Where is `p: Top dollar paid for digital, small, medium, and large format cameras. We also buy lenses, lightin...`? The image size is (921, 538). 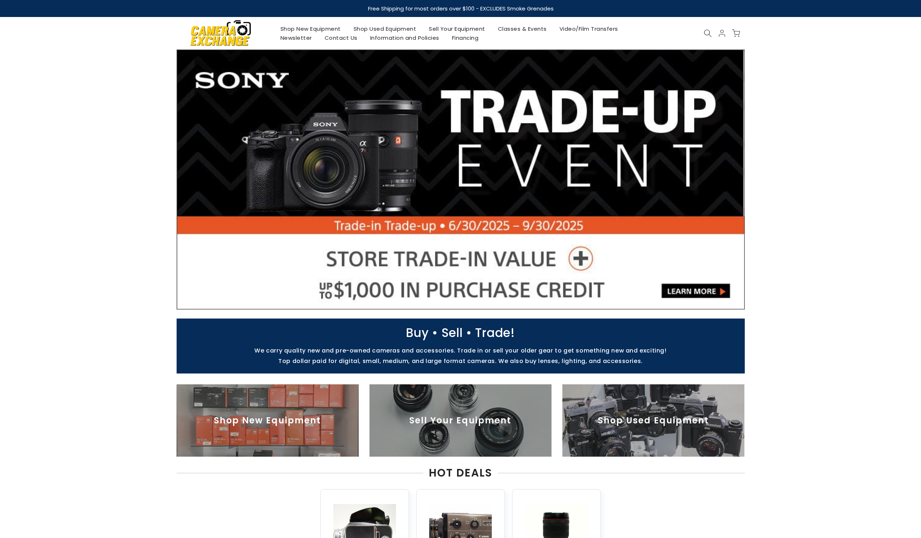 p: Top dollar paid for digital, small, medium, and large format cameras. We also buy lenses, lightin... is located at coordinates (460, 361).